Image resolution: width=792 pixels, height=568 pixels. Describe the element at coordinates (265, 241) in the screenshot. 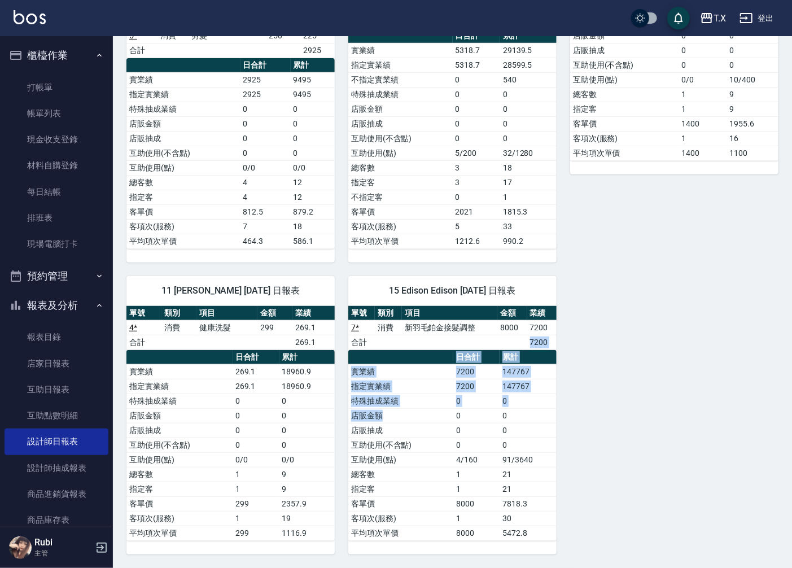

I see `td: 464.3` at that location.